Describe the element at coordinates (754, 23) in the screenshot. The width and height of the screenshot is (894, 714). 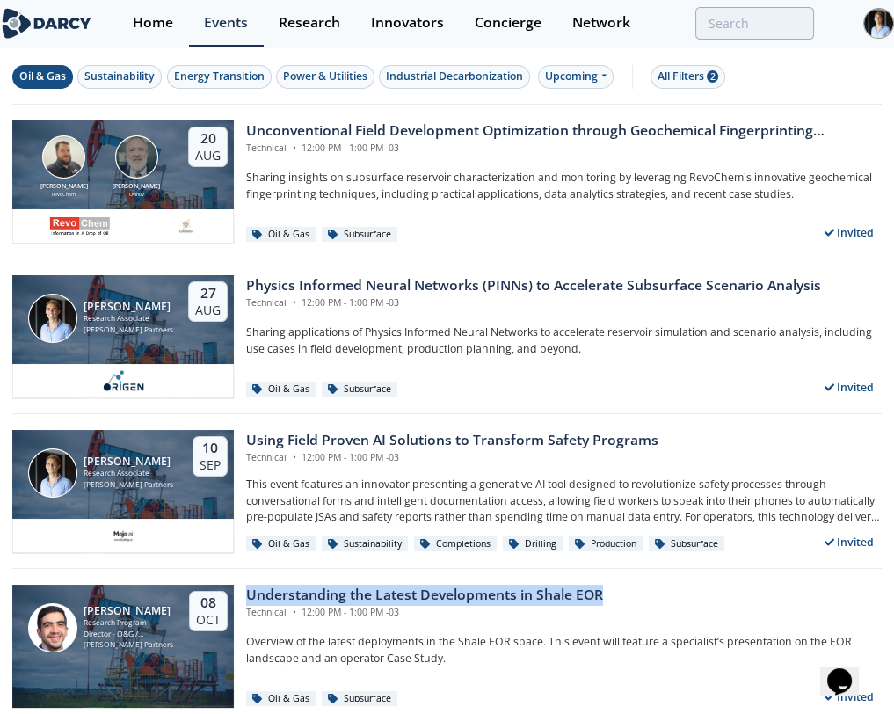
I see `input: Advanced Search` at that location.